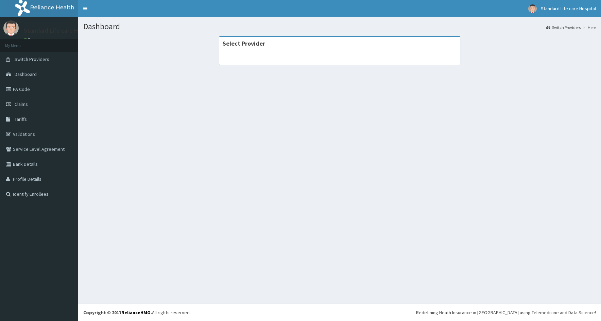 The width and height of the screenshot is (601, 321). What do you see at coordinates (21, 119) in the screenshot?
I see `span: Tariffs` at bounding box center [21, 119].